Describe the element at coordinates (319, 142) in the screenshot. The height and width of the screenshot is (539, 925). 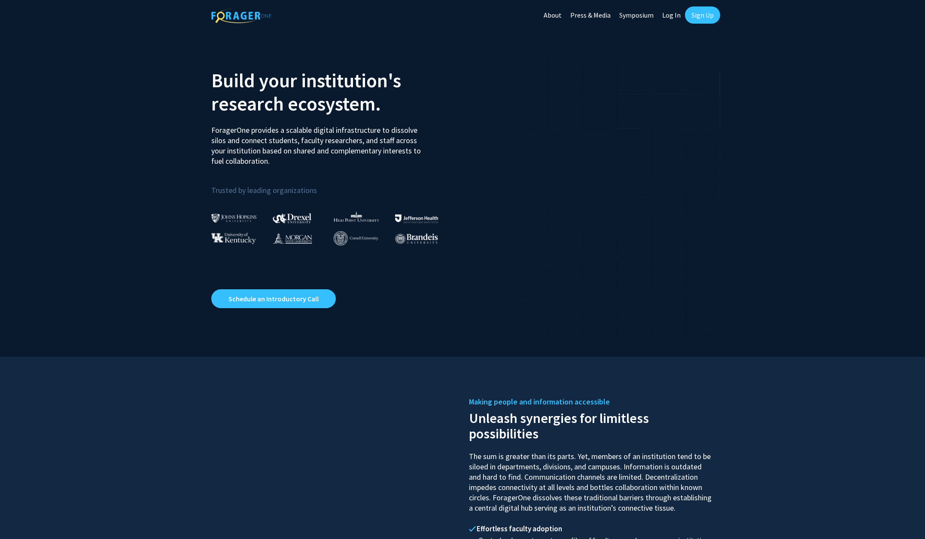
I see `p: ForagerOne provides a scalable digital infrastructure to dissolve silos and connect students, fac...` at that location.